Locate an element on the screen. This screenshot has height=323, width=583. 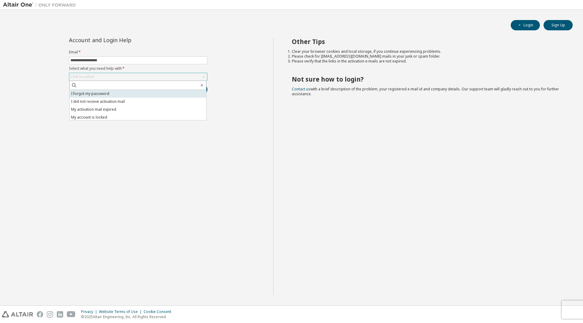
span: with a brief description of the problem, your registered e-mail id and company details. Our suppo... is located at coordinates (425, 91).